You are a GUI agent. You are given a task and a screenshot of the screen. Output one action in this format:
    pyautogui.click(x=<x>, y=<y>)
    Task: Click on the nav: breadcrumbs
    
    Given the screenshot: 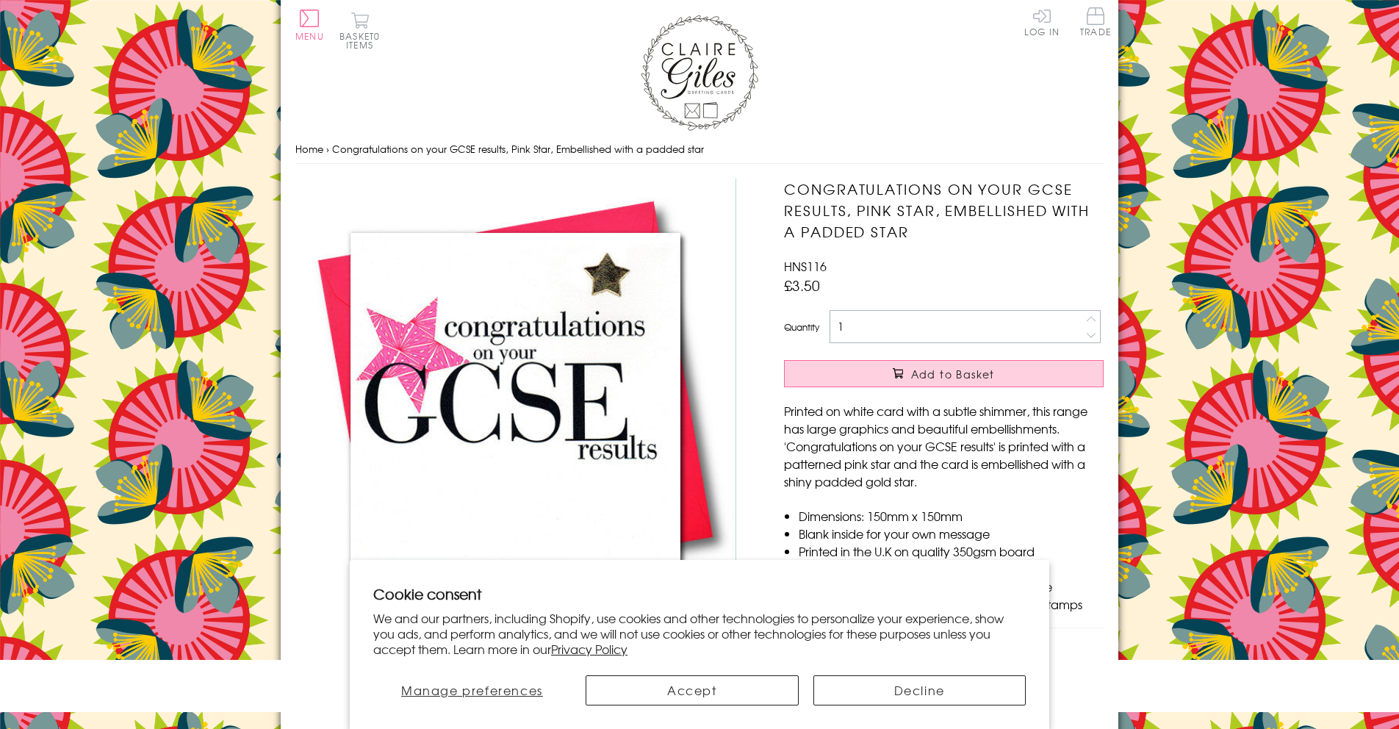 What is the action you would take?
    pyautogui.click(x=699, y=149)
    